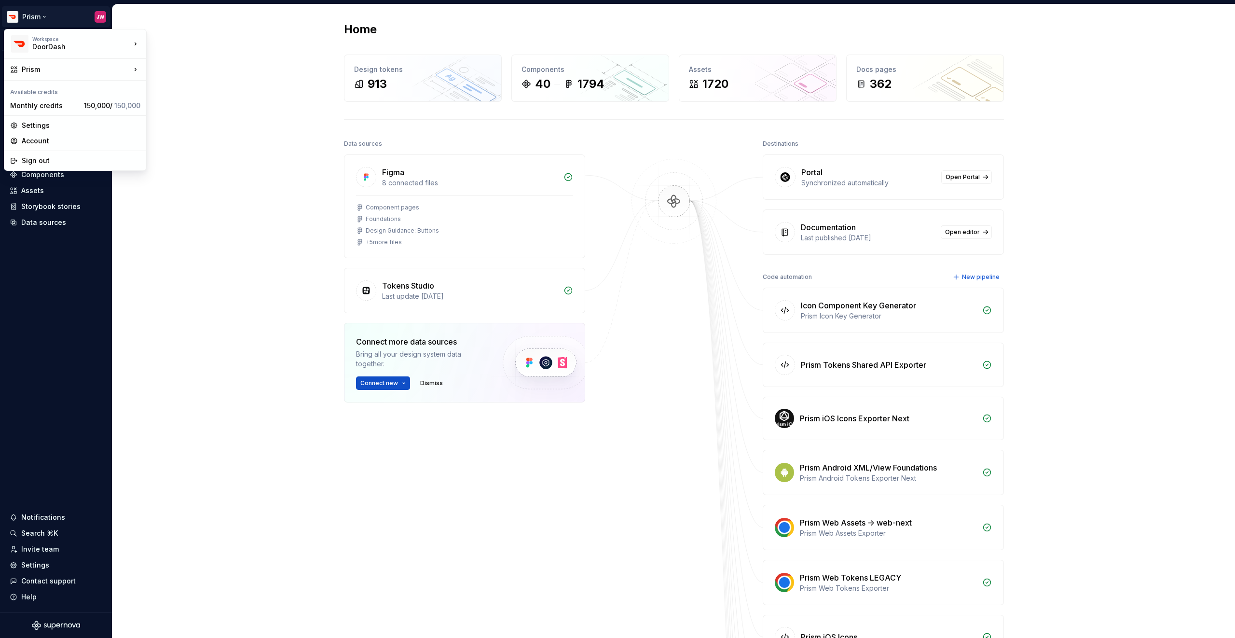  I want to click on div: Account, so click(81, 141).